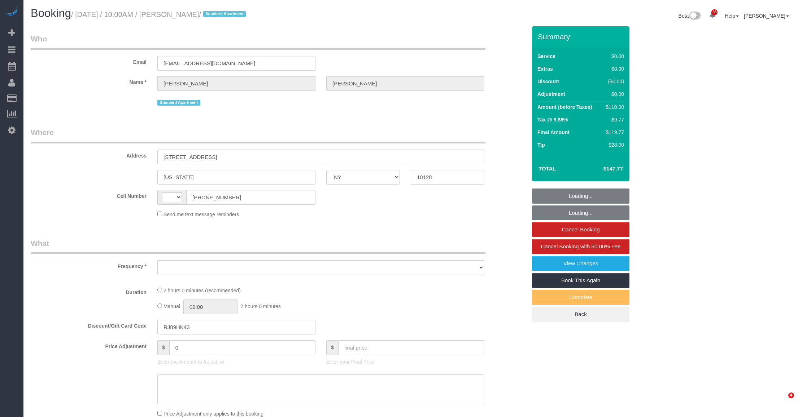  Describe the element at coordinates (564, 107) in the screenshot. I see `label: Amount (before Taxes)` at that location.